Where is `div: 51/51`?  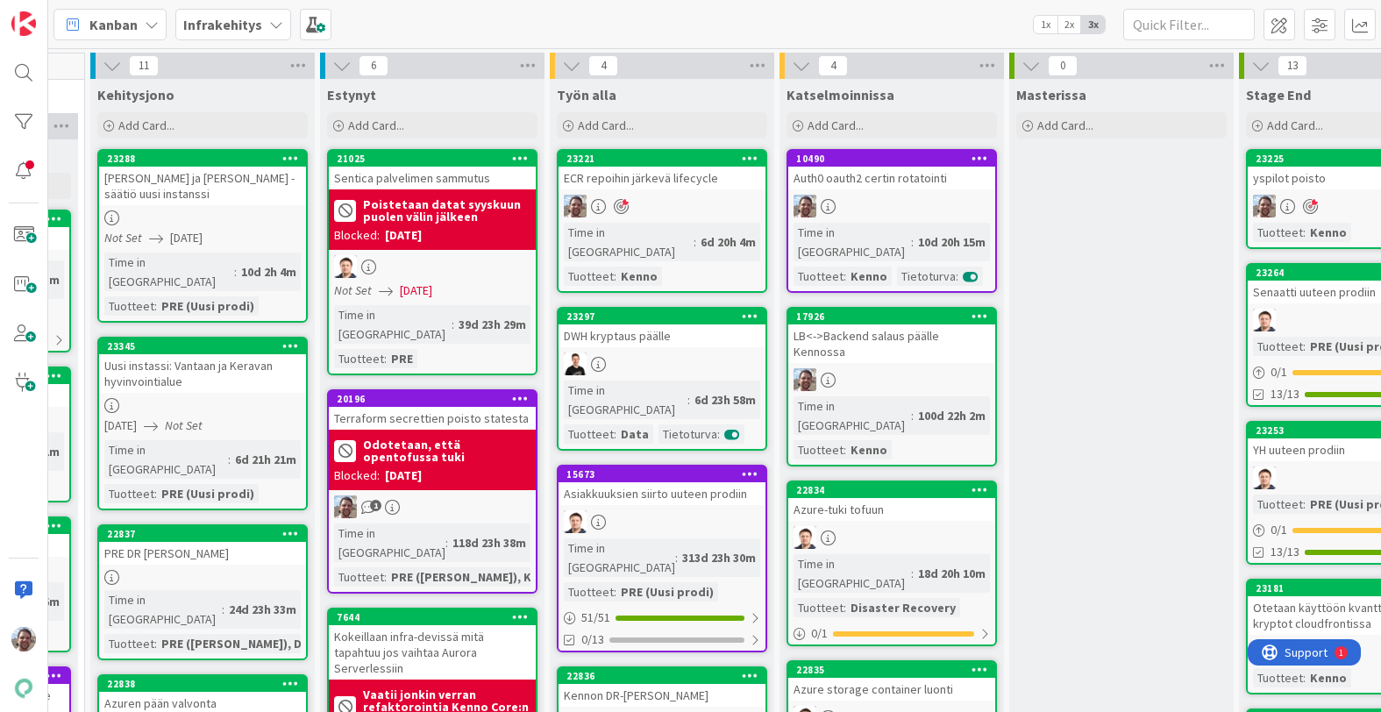
div: 51/51 is located at coordinates (662, 617).